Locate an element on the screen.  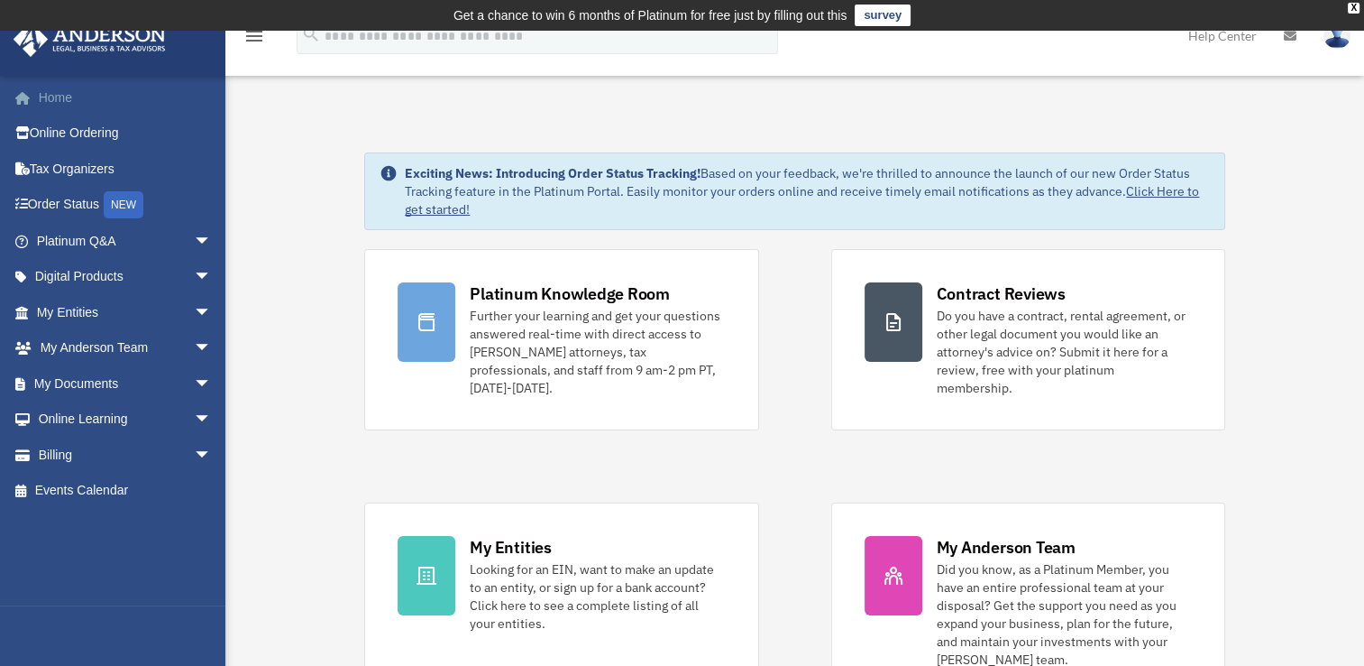
div: Platinum Knowledge Room is located at coordinates (570, 293).